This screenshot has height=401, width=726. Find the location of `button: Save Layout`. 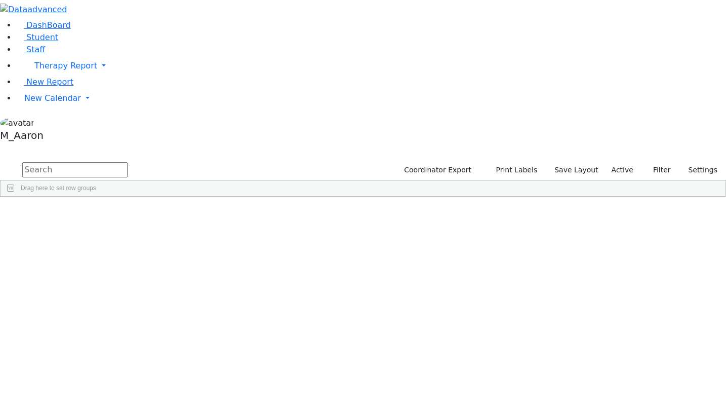

button: Save Layout is located at coordinates (576, 170).